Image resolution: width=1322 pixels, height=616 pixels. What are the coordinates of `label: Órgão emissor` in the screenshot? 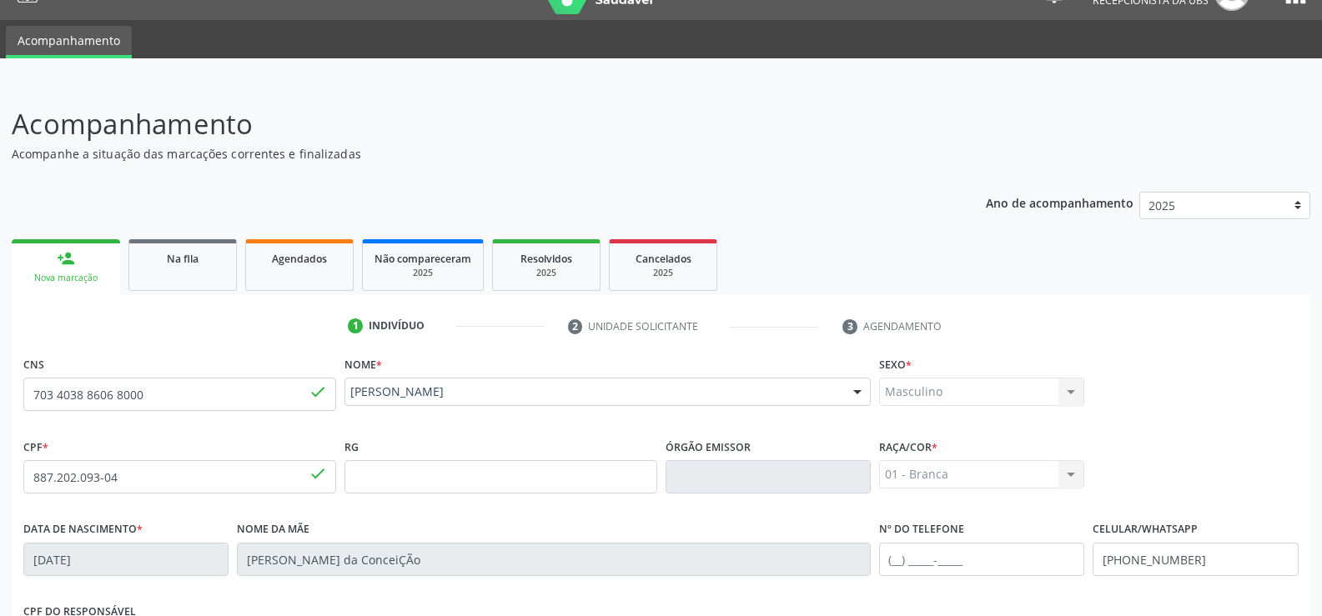 It's located at (708, 447).